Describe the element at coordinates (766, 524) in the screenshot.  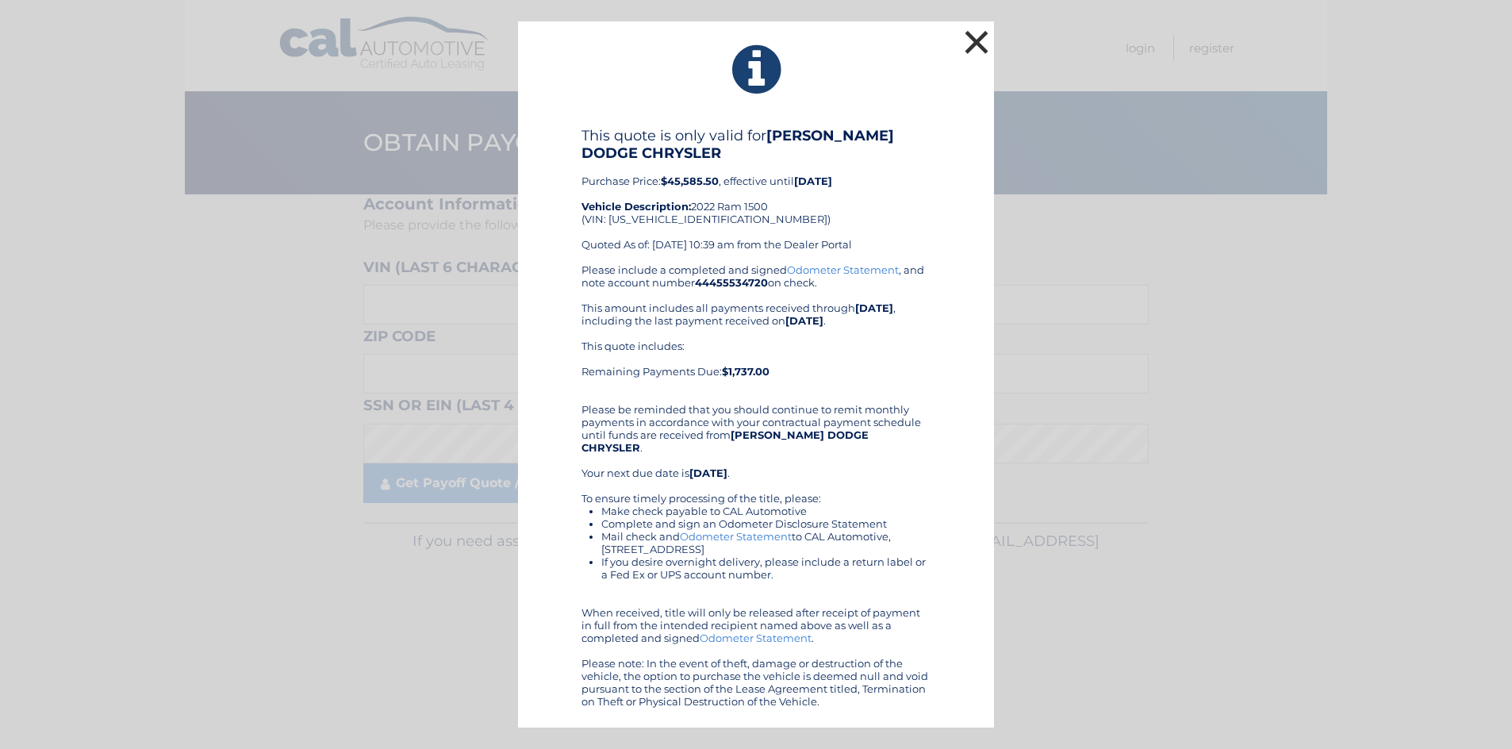
I see `li: Complete and sign an Odometer Disclosure Statement` at that location.